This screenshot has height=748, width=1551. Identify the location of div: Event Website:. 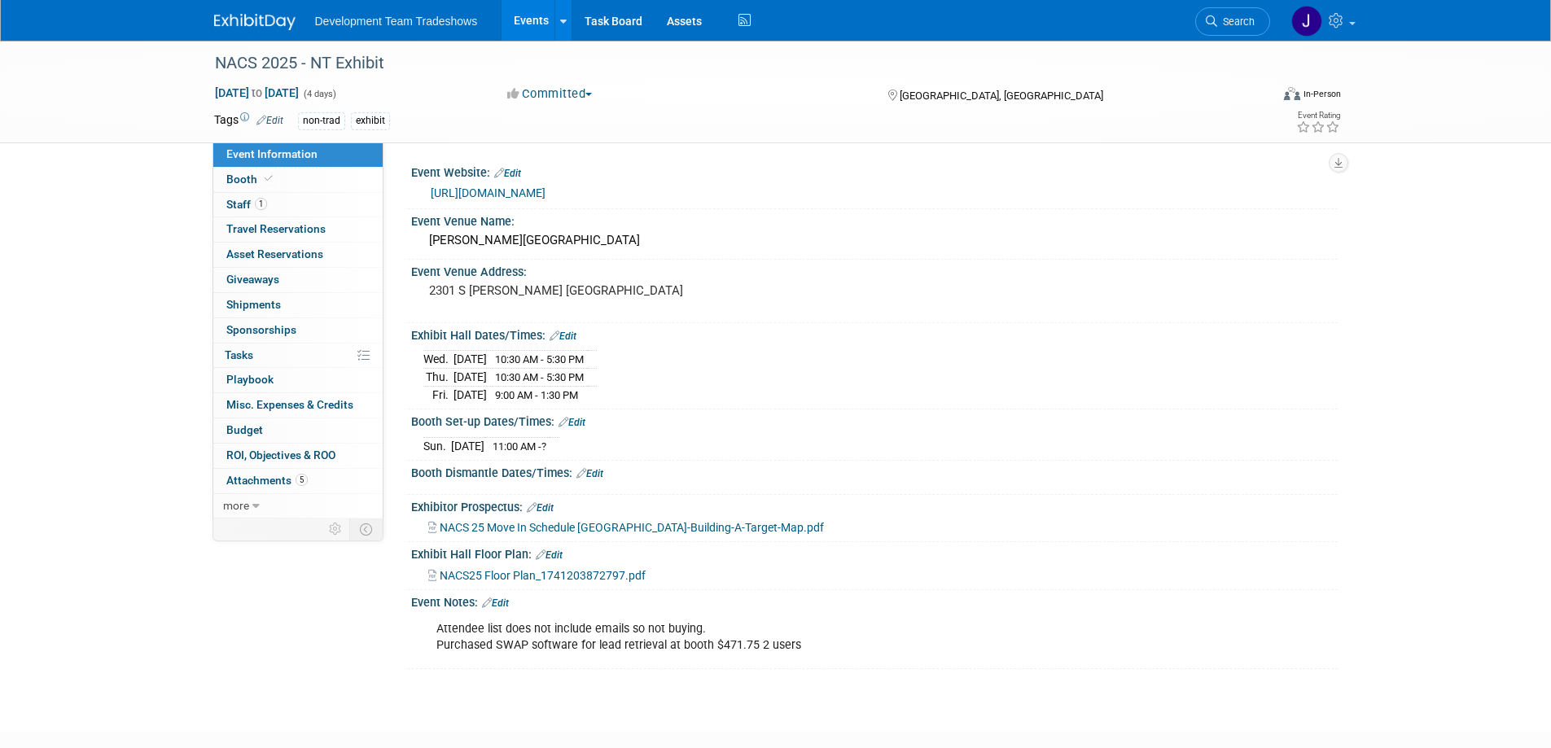
(875, 171).